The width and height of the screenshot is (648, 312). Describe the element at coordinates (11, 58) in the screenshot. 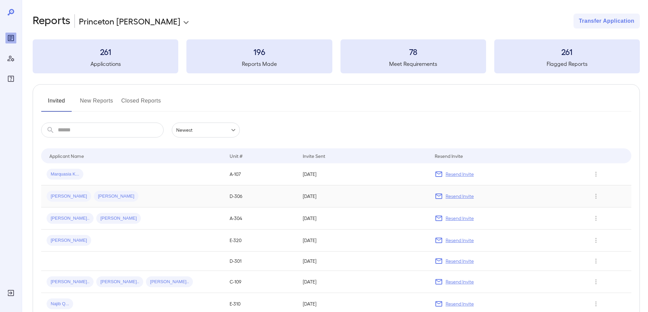

I see `div: Manage Users` at that location.